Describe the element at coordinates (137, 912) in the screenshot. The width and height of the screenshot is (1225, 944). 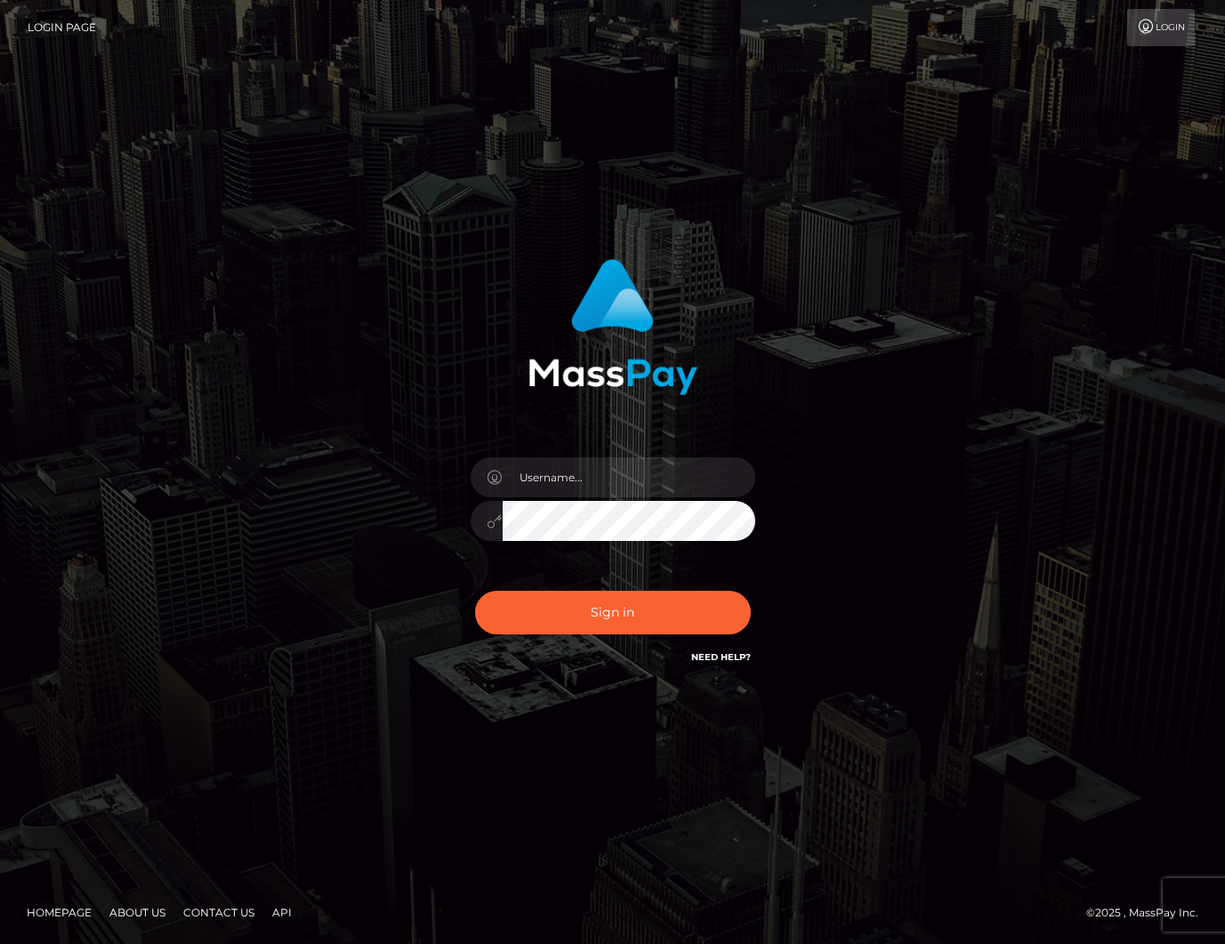
I see `a: About Us` at that location.